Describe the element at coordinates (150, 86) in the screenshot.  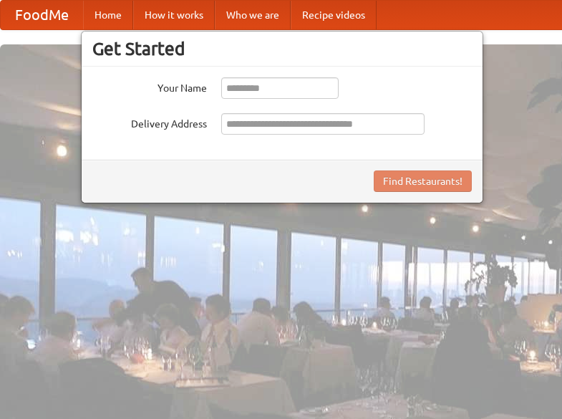
I see `label: Your Name` at that location.